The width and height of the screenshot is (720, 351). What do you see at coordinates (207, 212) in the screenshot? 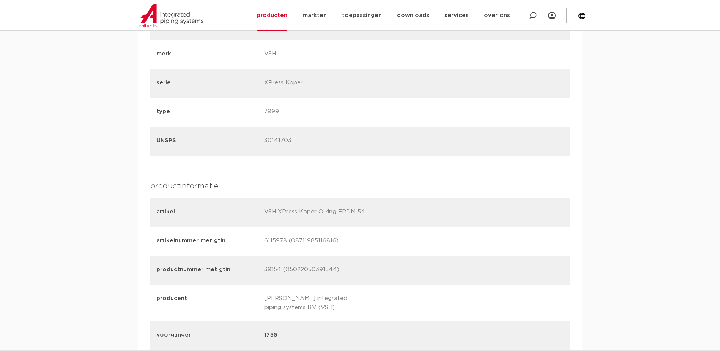
I see `p: artikel` at bounding box center [207, 212].